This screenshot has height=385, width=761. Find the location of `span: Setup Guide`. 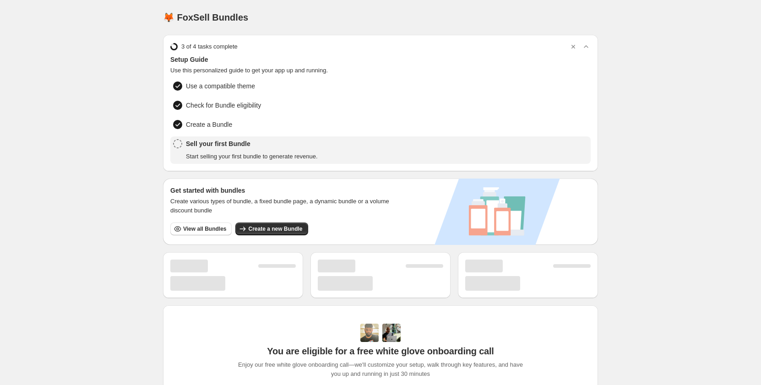

span: Setup Guide is located at coordinates (381, 60).